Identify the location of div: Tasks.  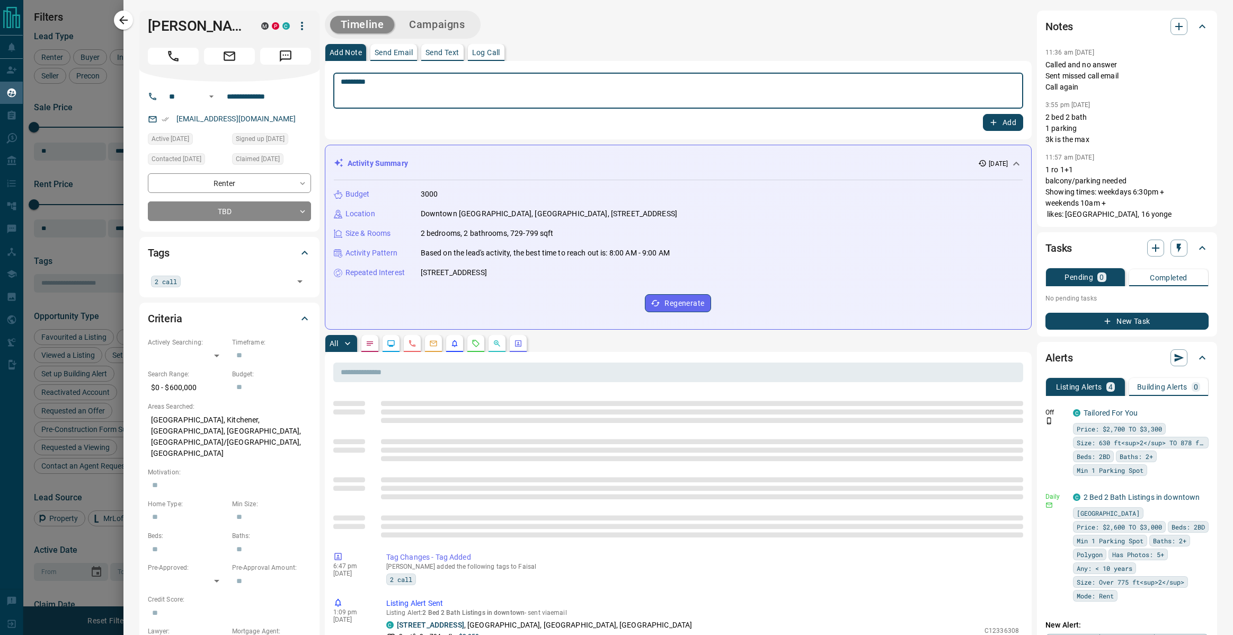
(1127, 248).